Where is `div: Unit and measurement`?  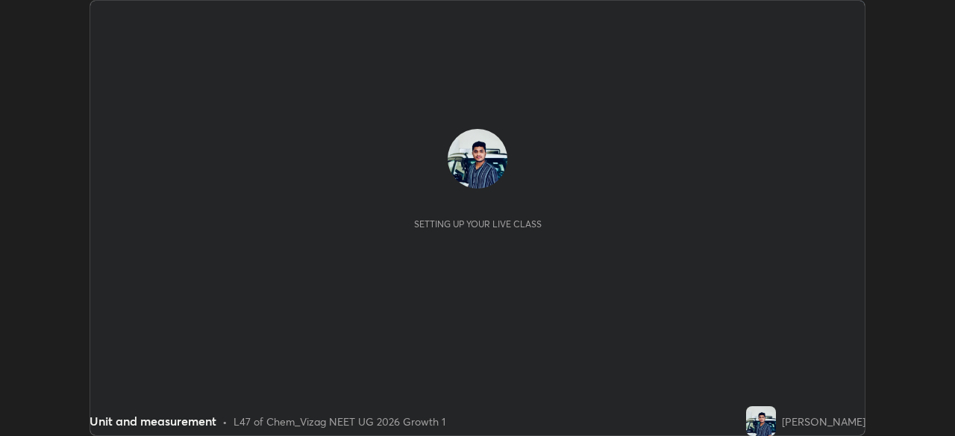
div: Unit and measurement is located at coordinates (153, 421).